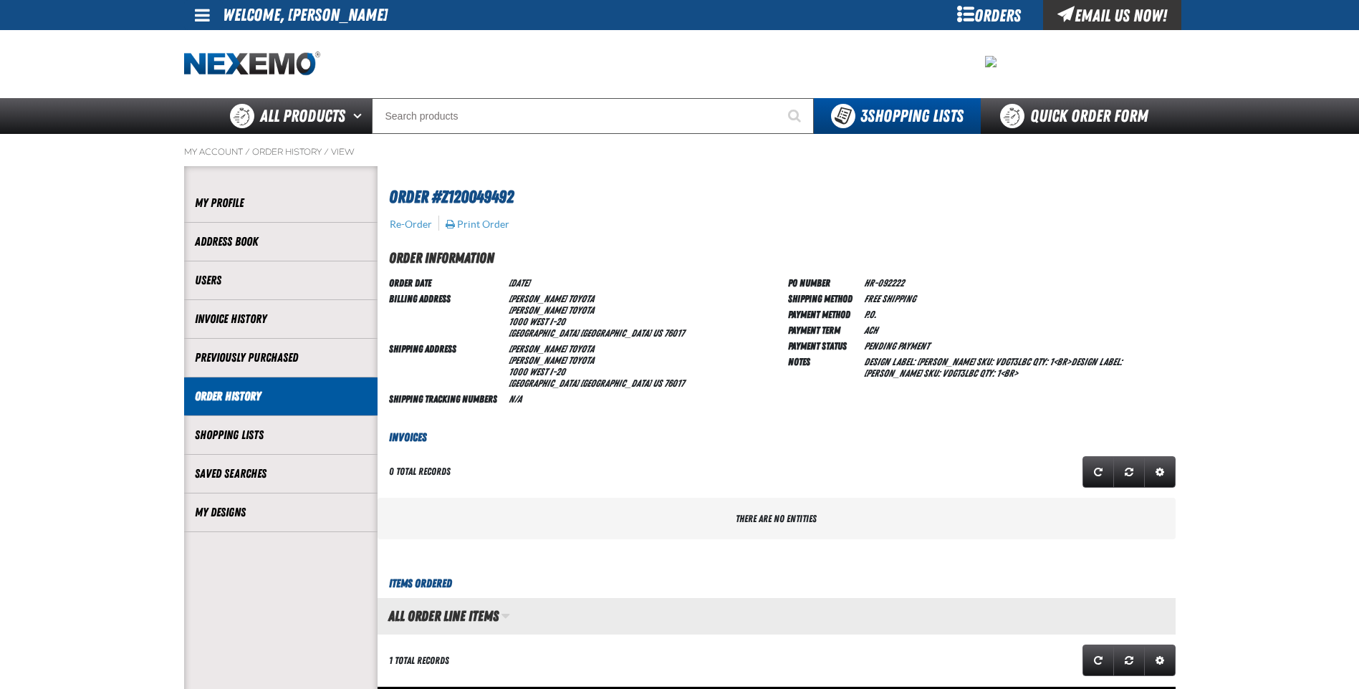  Describe the element at coordinates (281, 280) in the screenshot. I see `a: Users` at that location.